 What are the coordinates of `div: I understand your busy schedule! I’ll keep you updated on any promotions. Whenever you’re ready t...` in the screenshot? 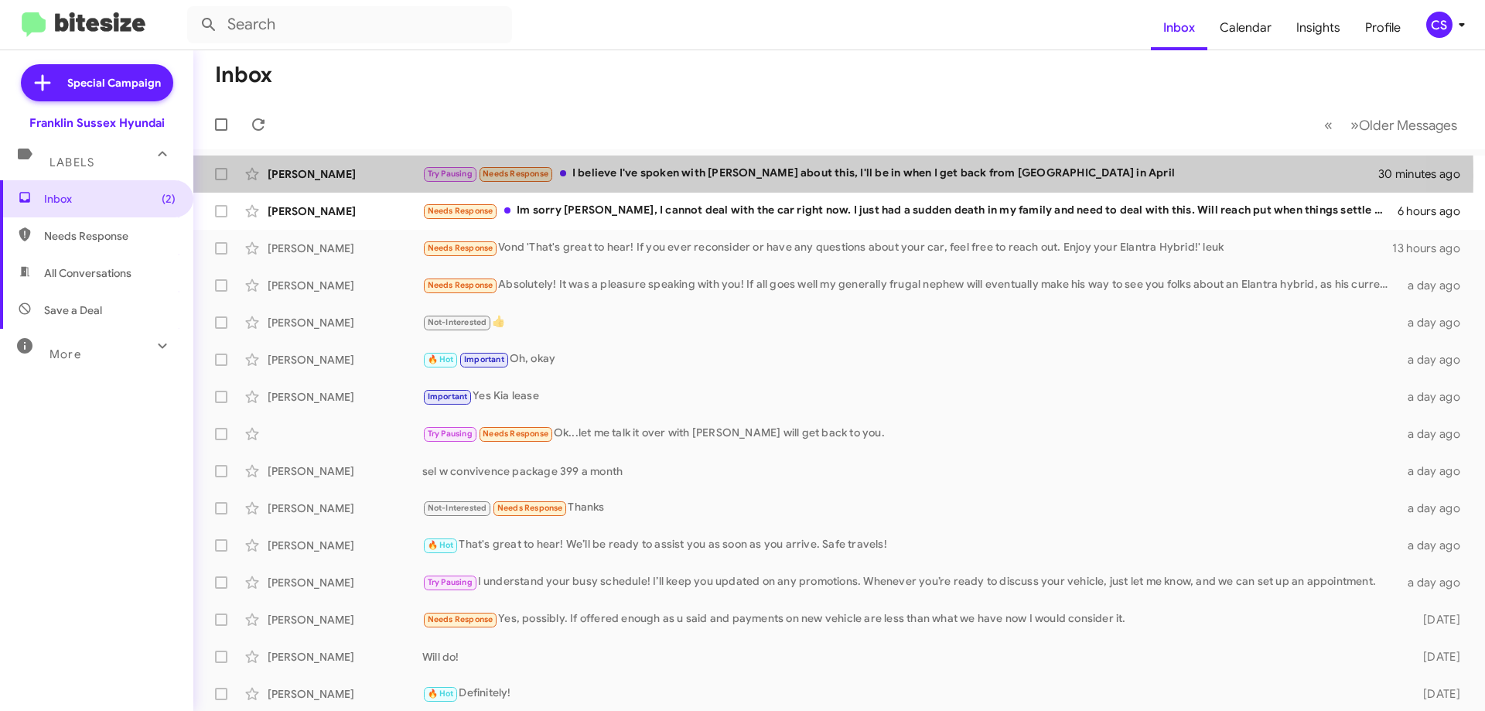 It's located at (910, 581).